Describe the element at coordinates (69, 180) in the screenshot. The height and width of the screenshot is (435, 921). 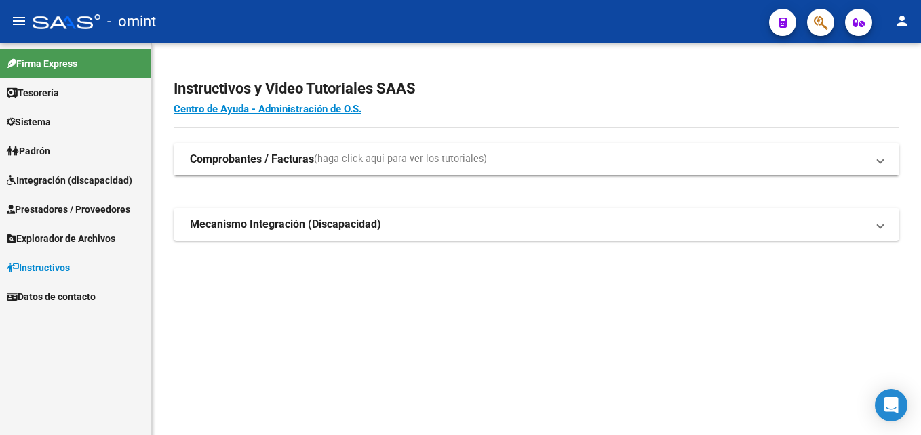
I see `span: Integración (discapacidad)` at that location.